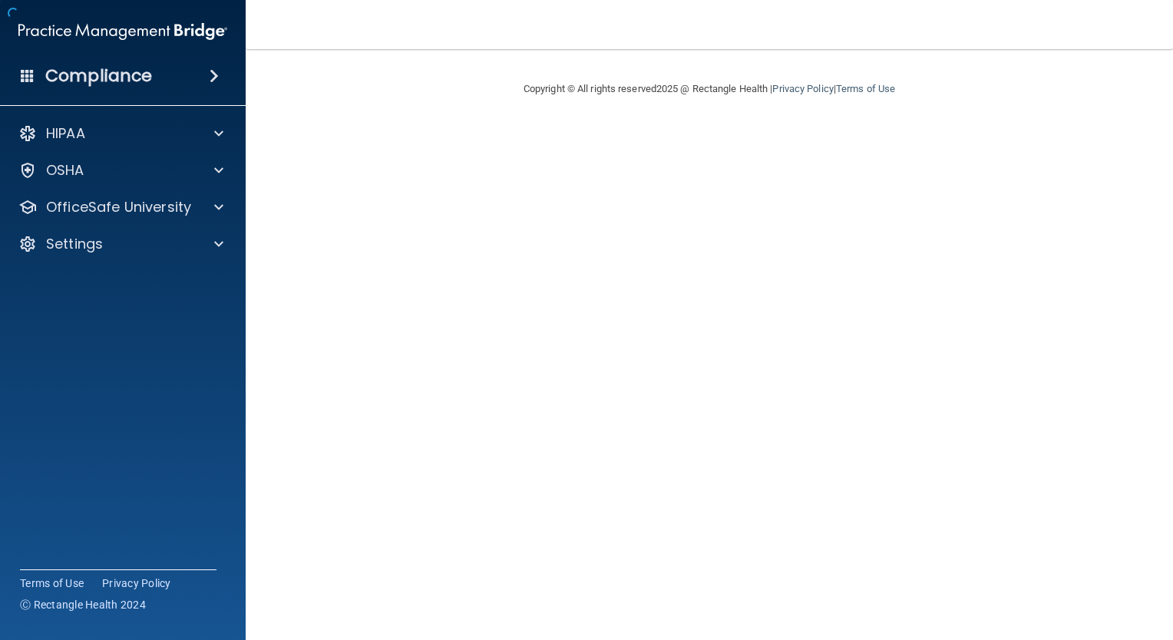 The height and width of the screenshot is (640, 1173). I want to click on img: PMB logo, so click(123, 31).